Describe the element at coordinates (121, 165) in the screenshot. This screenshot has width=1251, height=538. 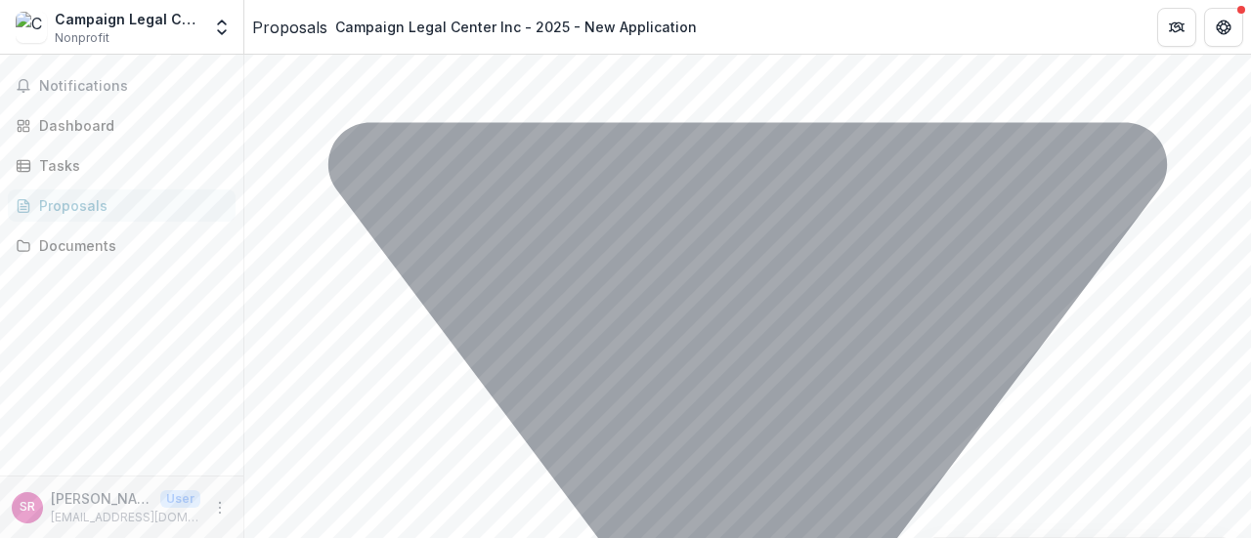
I see `a: Tasks` at that location.